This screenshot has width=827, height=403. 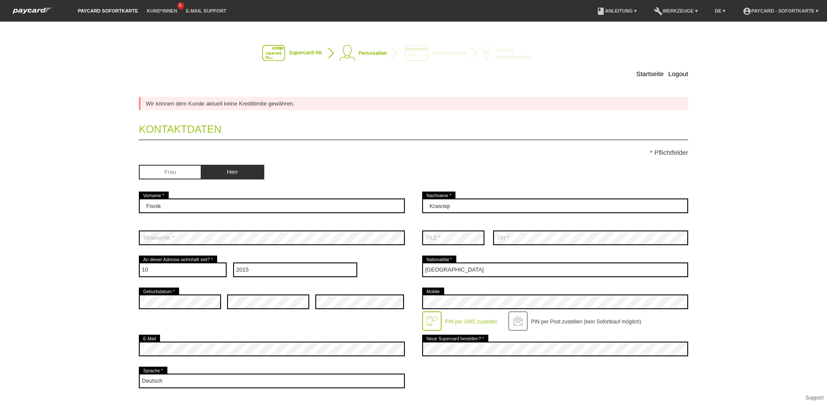 What do you see at coordinates (414, 127) in the screenshot?
I see `legend: Kontaktdaten` at bounding box center [414, 127].